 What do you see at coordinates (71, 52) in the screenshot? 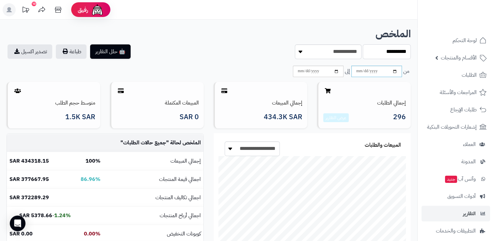
I see `button: طباعة` at bounding box center [71, 52].